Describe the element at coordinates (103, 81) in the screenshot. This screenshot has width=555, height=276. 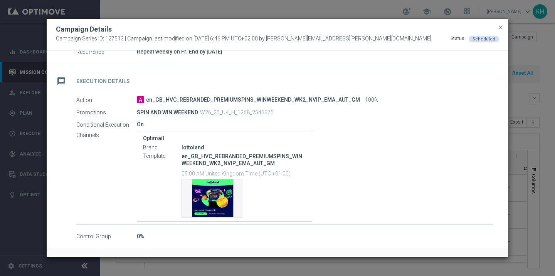
I see `h2: Execution Details` at that location.